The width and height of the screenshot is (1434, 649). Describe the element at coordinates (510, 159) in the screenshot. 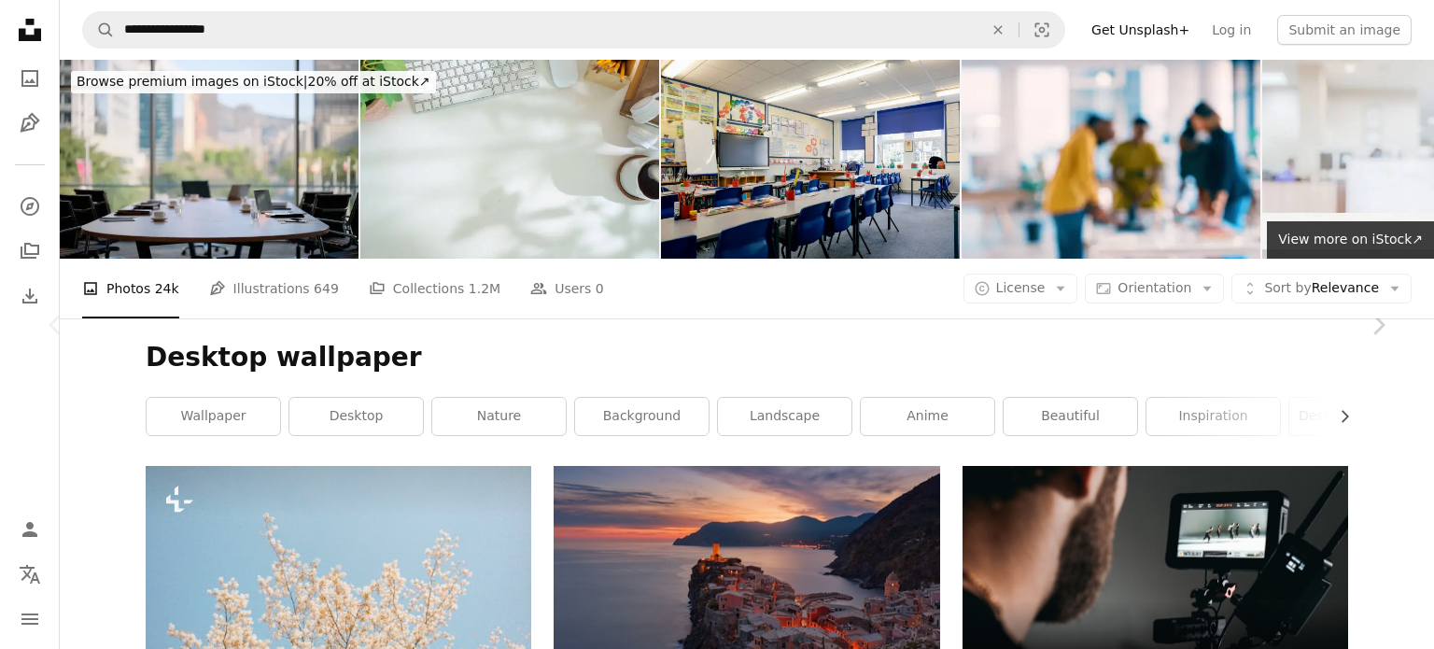

I see `img: Top view white office desk with keyboard, coffee cup, headphone and stationery.` at that location.